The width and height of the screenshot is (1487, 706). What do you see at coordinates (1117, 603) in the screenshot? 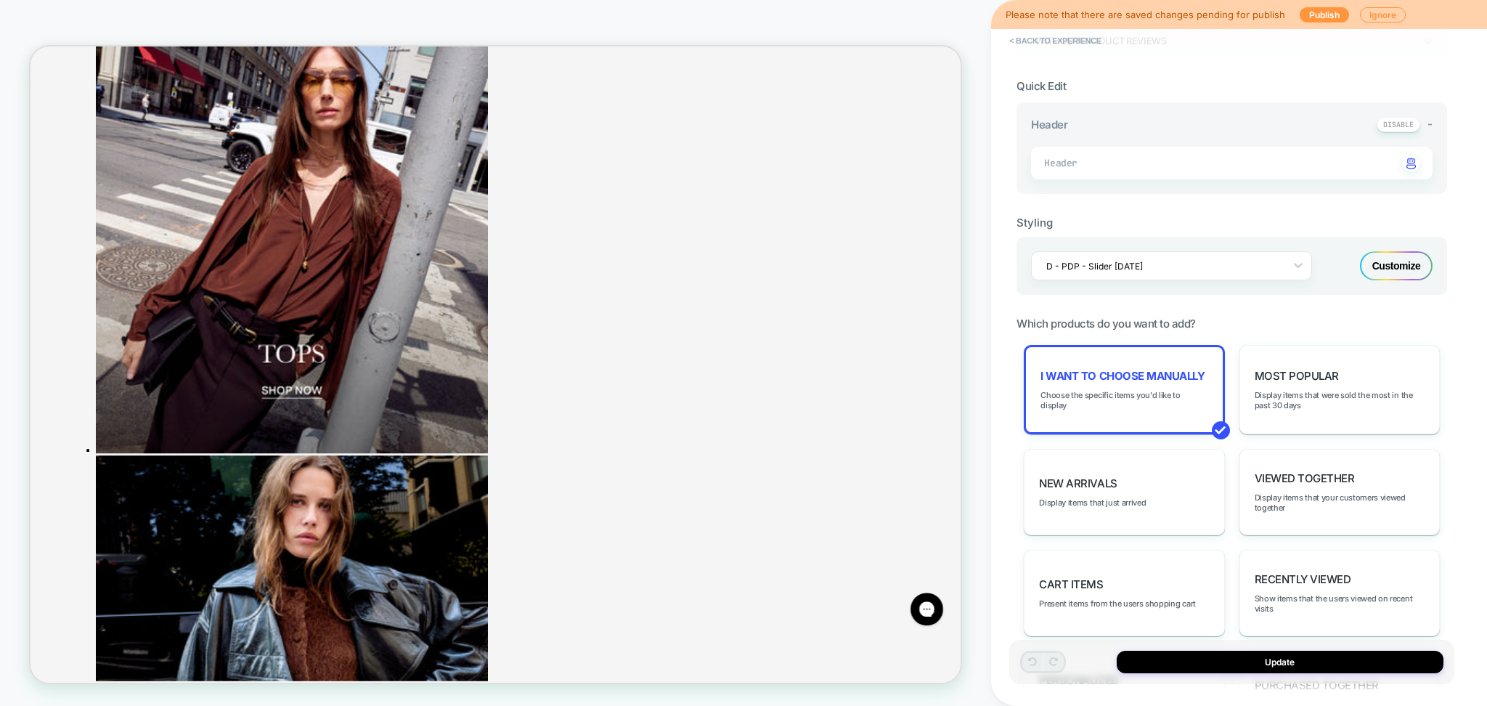
I see `span: Present items from the users shopping cart` at bounding box center [1117, 603].